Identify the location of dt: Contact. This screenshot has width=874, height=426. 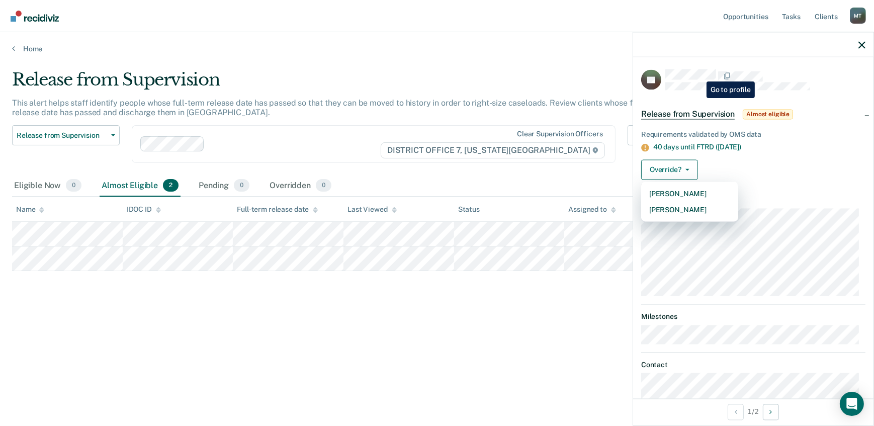
(753, 365).